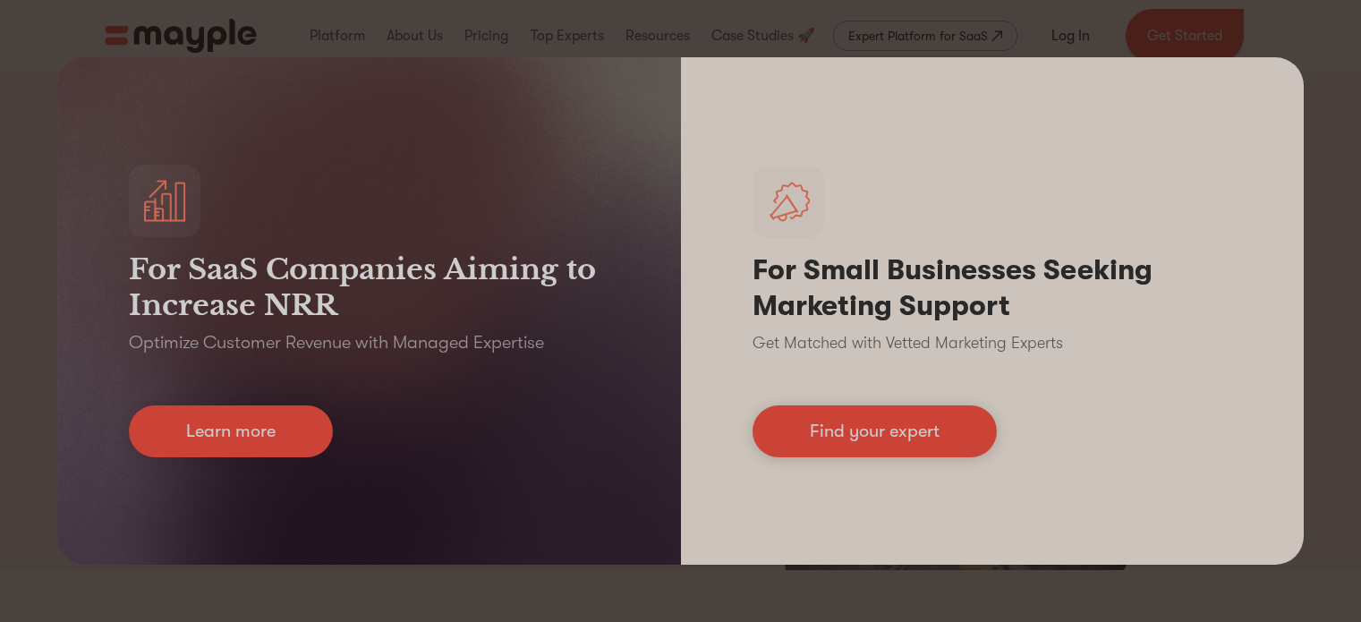  Describe the element at coordinates (369, 287) in the screenshot. I see `h3: For SaaS Companies Aiming to Increase NRR` at that location.